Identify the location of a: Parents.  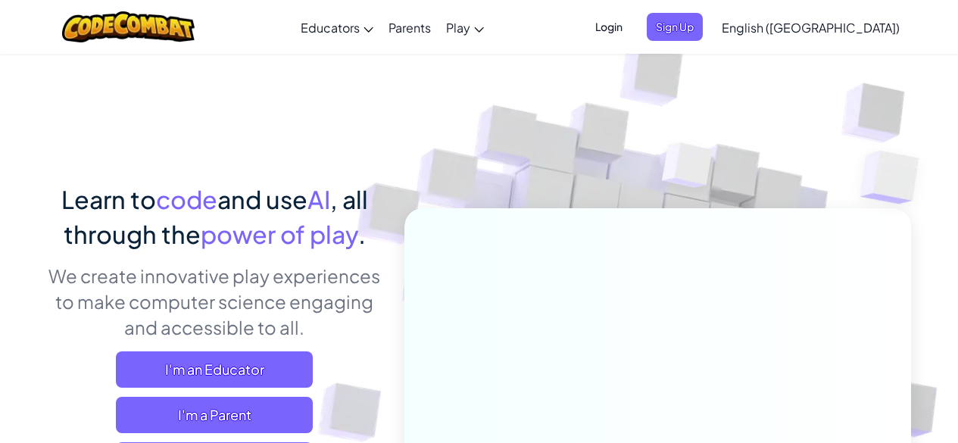
(410, 27).